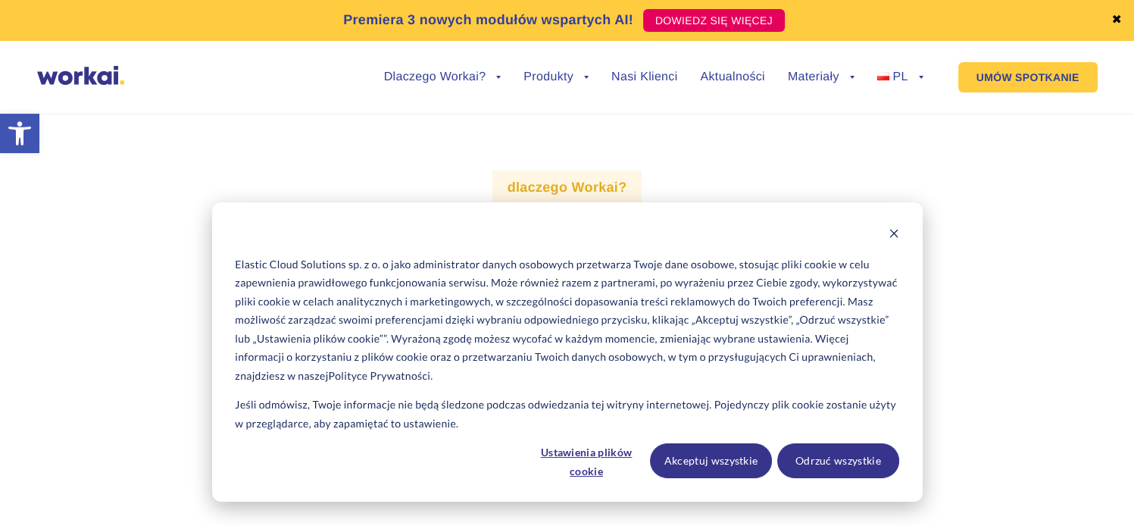 The width and height of the screenshot is (1134, 526). What do you see at coordinates (442, 77) in the screenshot?
I see `a: Dlaczego Workai?` at bounding box center [442, 77].